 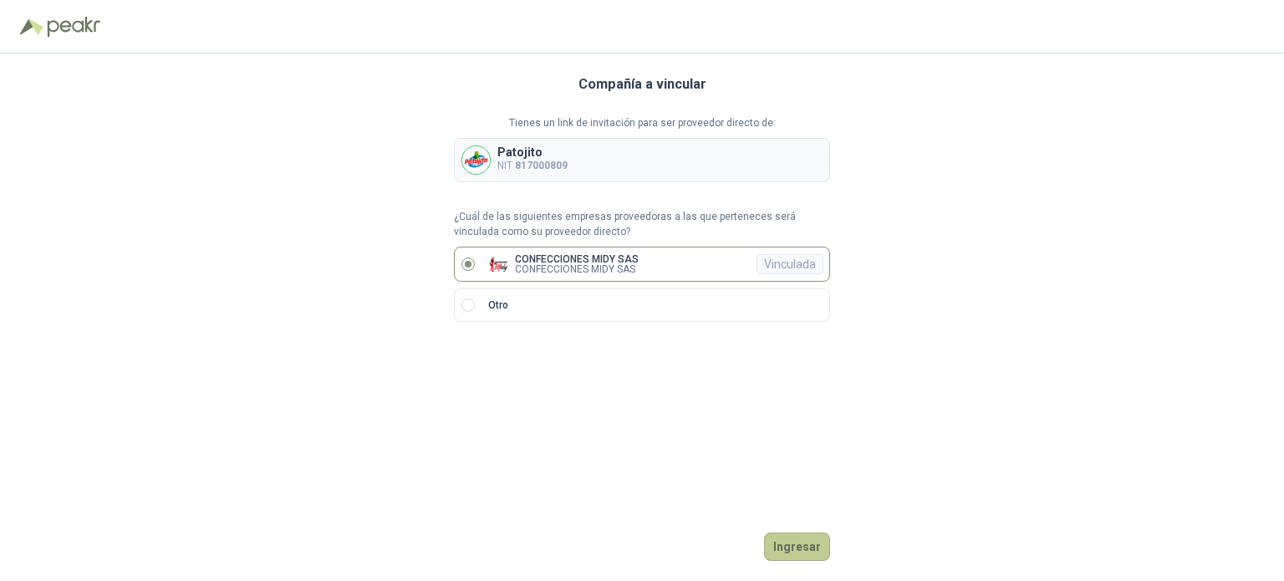 I want to click on div: Vinculada, so click(x=790, y=264).